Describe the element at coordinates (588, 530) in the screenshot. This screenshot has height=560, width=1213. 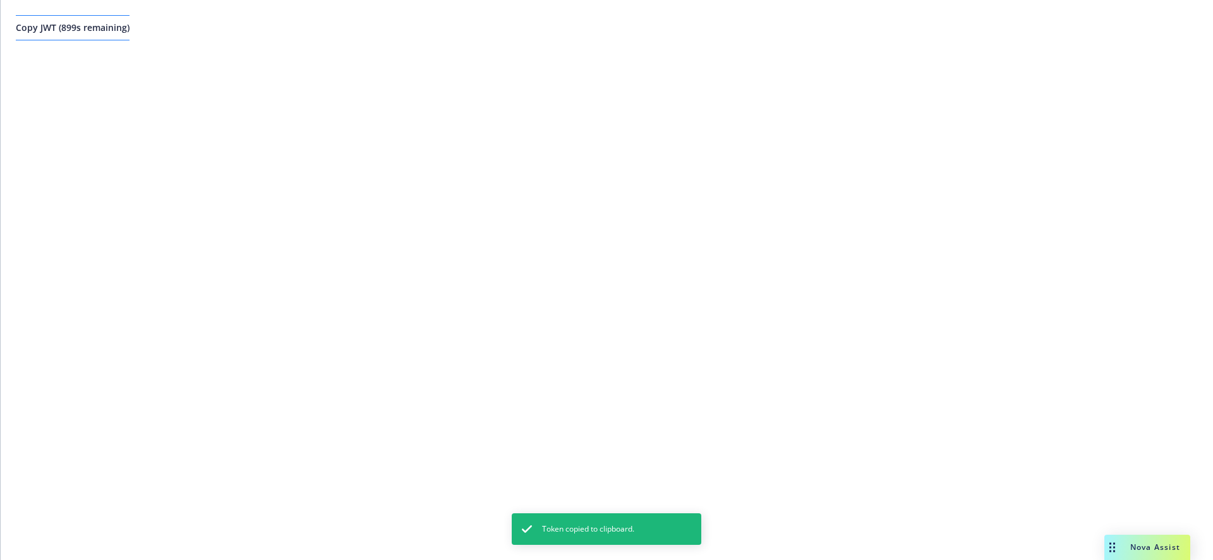
I see `span: Token copied to clipboard.` at that location.